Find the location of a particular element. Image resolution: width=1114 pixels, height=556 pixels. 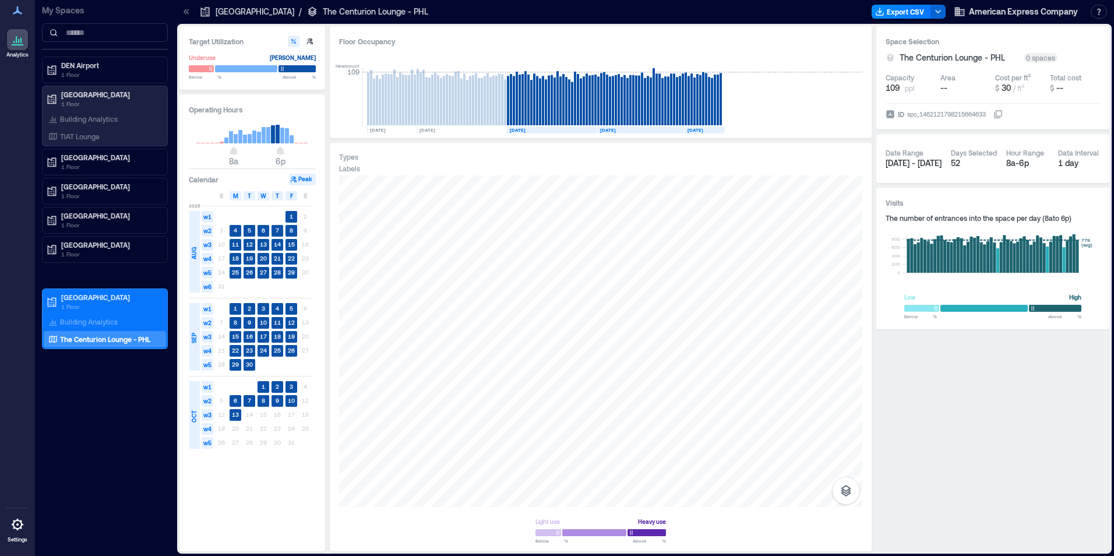

div: 8a - 6p is located at coordinates (1027, 163).